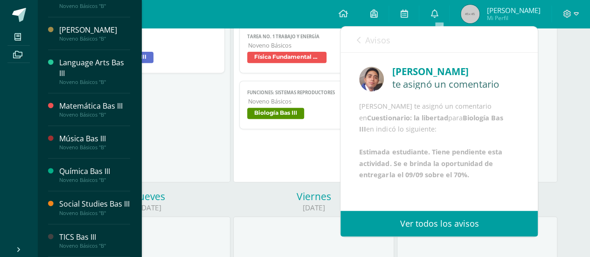  What do you see at coordinates (95, 237) in the screenshot?
I see `div: TICS Bas III` at bounding box center [95, 237].